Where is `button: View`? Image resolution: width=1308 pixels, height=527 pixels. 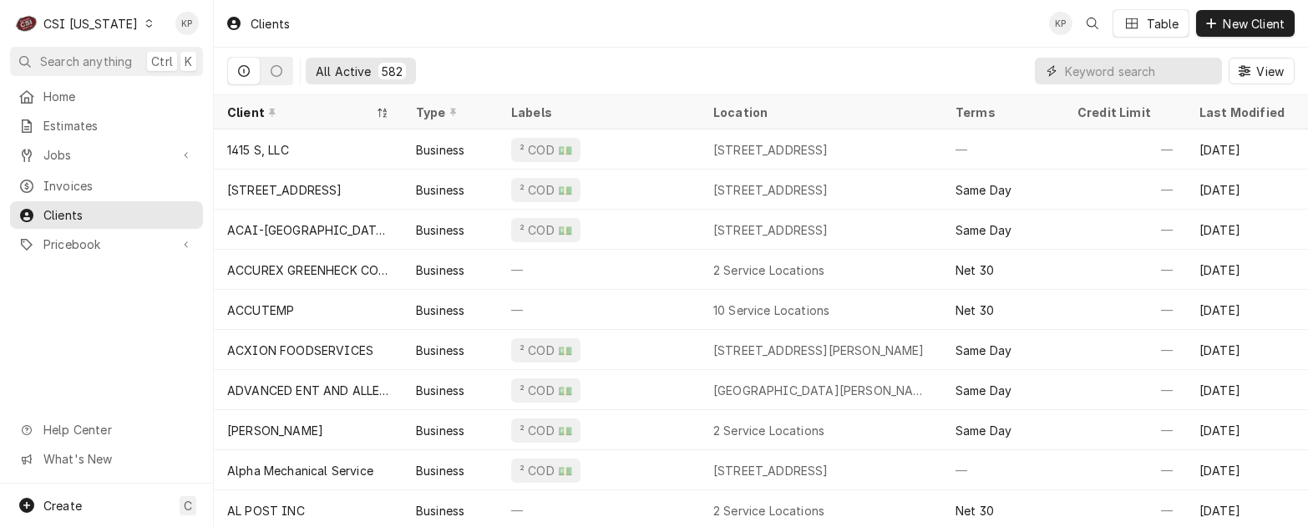 button: View is located at coordinates (1261, 71).